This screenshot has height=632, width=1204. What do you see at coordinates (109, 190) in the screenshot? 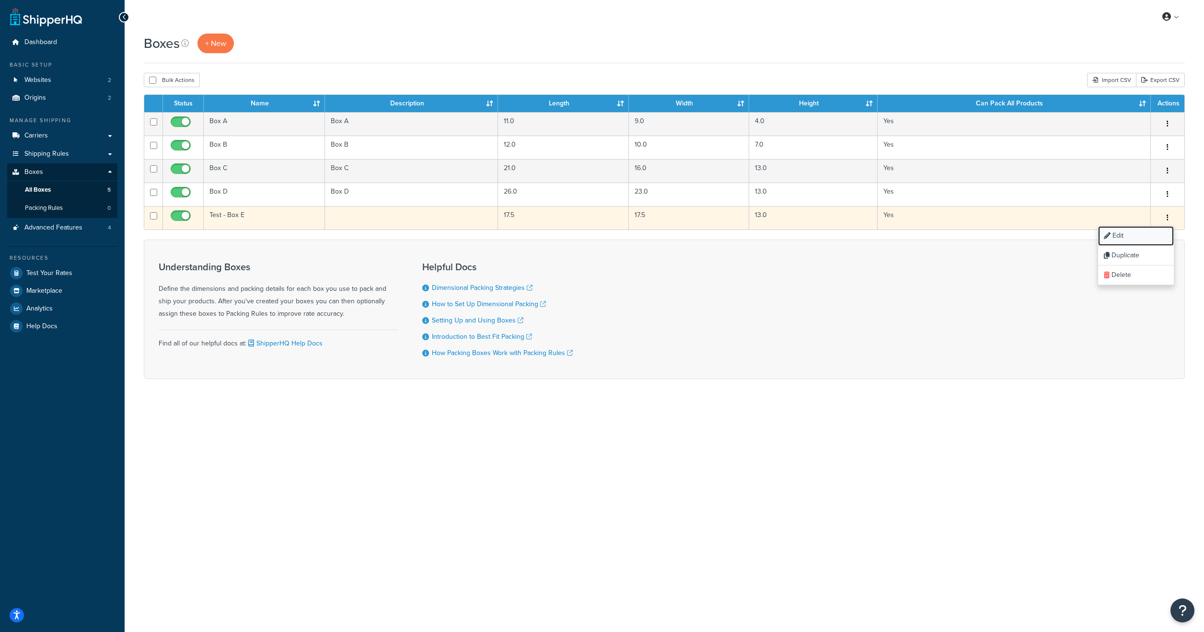
I see `span: 5` at bounding box center [109, 190].